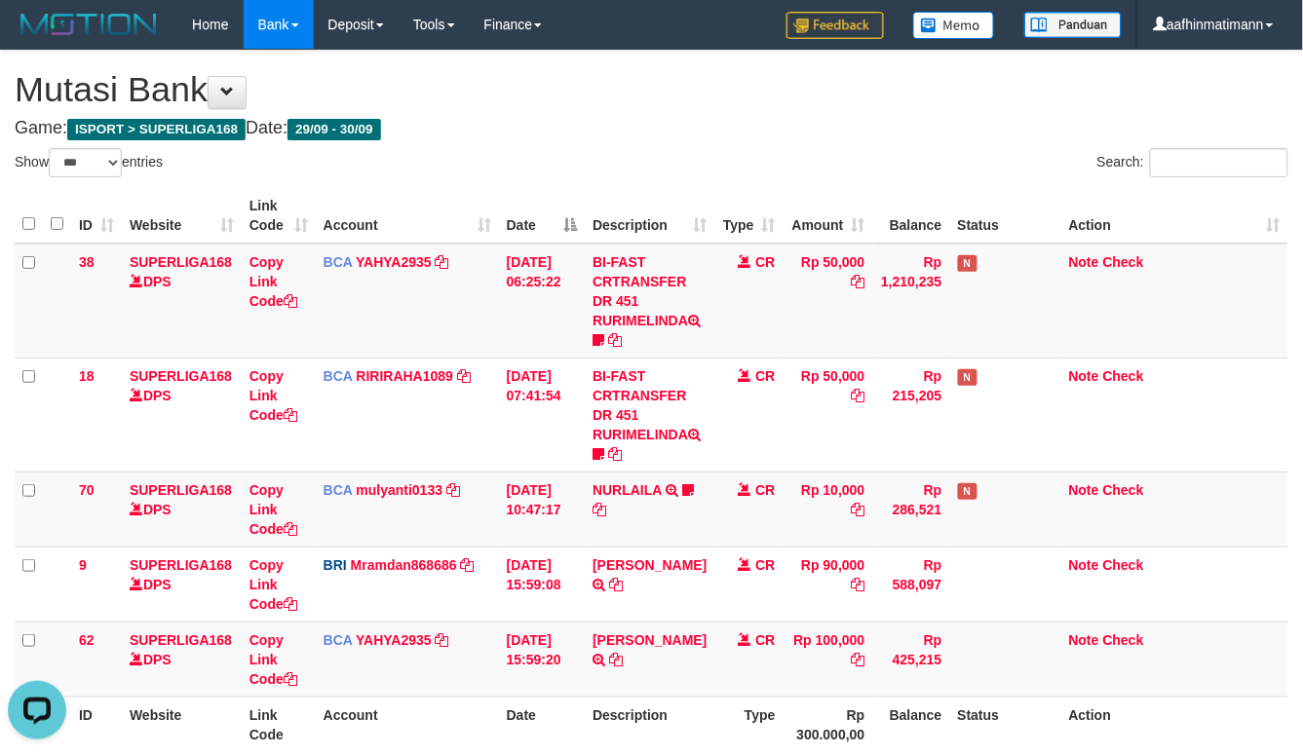  Describe the element at coordinates (835, 25) in the screenshot. I see `img: Feedback.jpg` at that location.